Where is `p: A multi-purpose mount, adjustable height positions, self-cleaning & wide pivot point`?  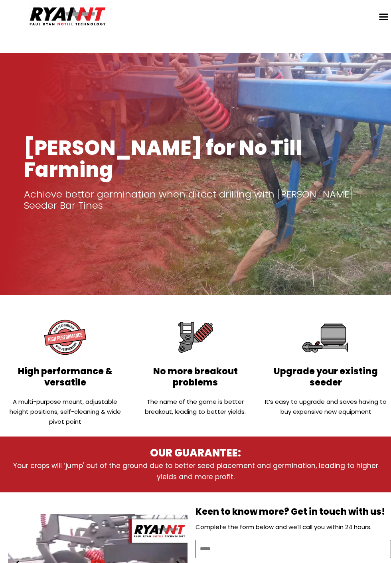 p: A multi-purpose mount, adjustable height positions, self-cleaning & wide pivot point is located at coordinates (65, 412).